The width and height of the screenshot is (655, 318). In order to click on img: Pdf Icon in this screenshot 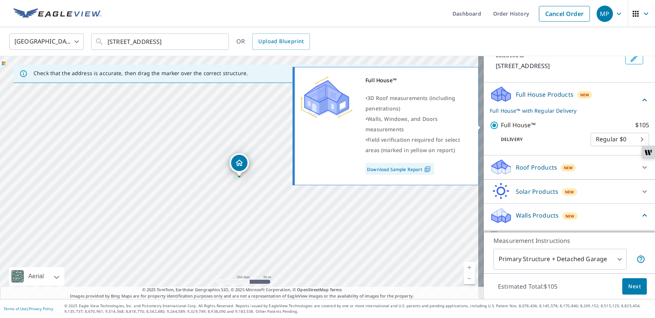, I will do `click(427, 169)`.